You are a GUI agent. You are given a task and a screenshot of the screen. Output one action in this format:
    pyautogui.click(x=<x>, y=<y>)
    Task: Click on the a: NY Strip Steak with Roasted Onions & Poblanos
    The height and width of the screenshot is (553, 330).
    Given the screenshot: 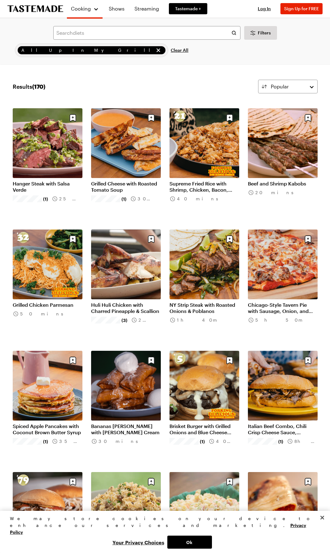 What is the action you would take?
    pyautogui.click(x=204, y=308)
    